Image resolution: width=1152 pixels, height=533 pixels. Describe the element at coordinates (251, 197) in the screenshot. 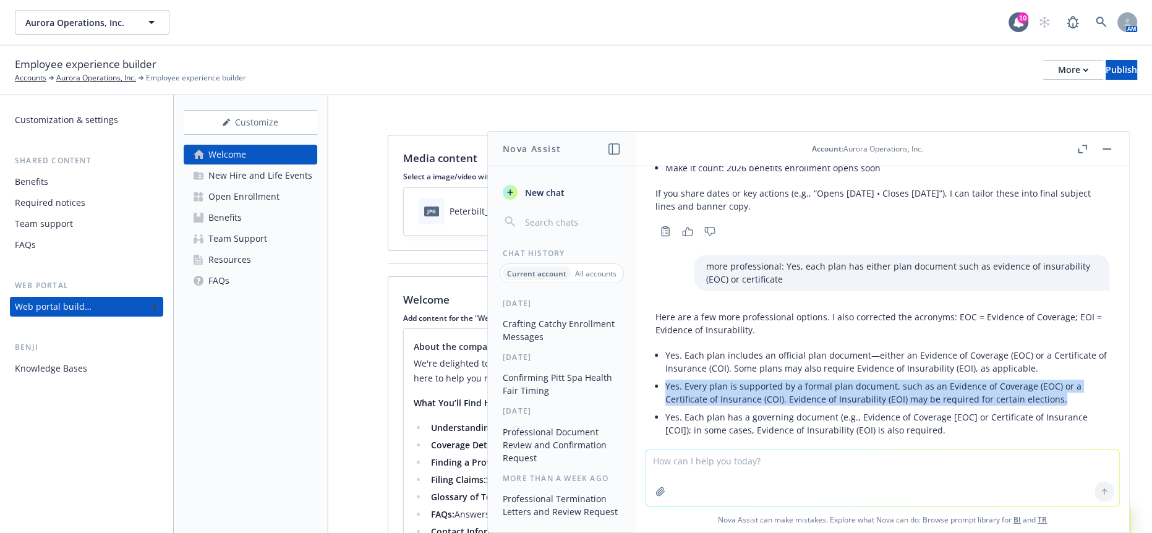

I see `a: Open Enrollment` at that location.